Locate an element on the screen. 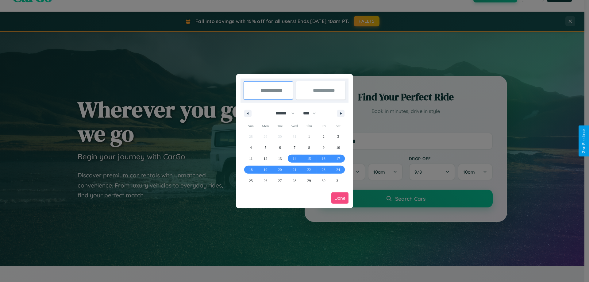 The image size is (589, 282). span: 12 is located at coordinates (265, 158).